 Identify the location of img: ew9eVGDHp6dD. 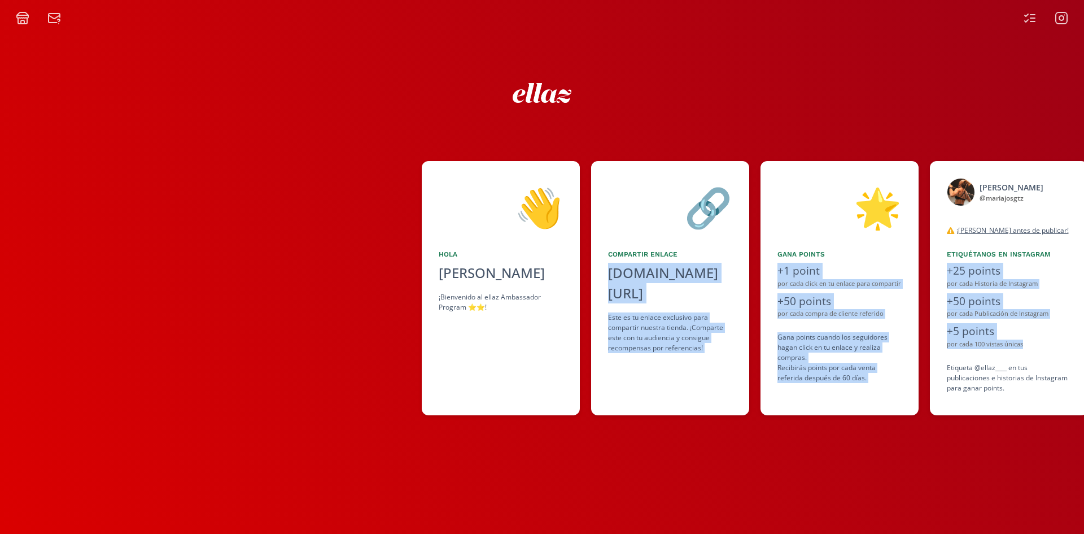
(542, 93).